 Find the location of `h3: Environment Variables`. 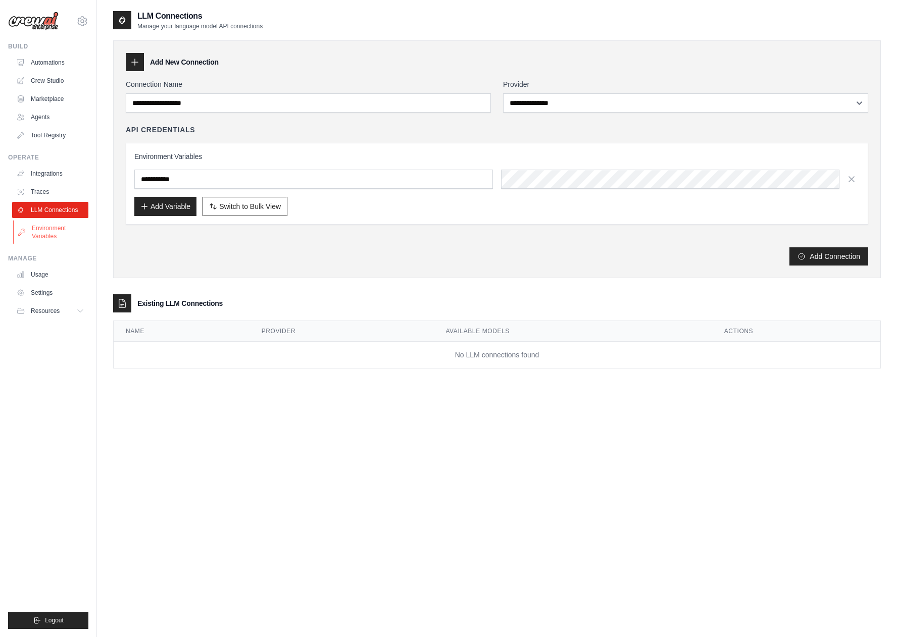

h3: Environment Variables is located at coordinates (497, 157).